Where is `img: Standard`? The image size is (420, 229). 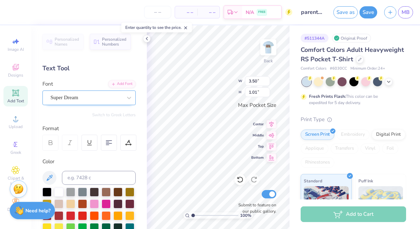
img: Standard is located at coordinates (326, 204).